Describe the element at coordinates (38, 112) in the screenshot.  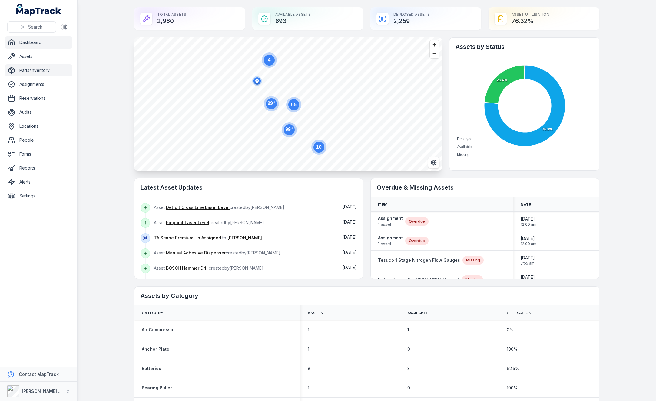
I see `a: Audits` at that location.